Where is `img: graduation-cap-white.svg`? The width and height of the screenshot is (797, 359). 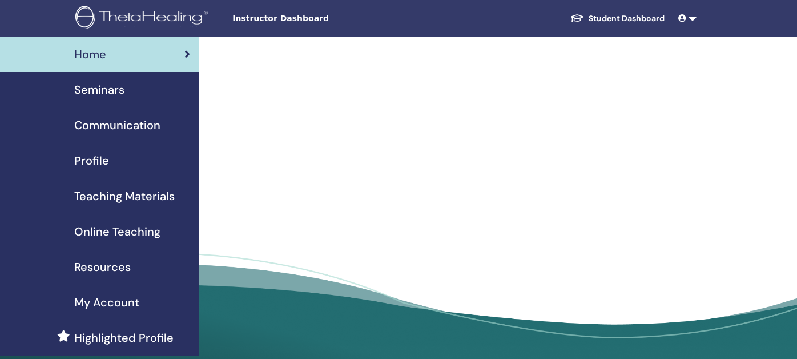 img: graduation-cap-white.svg is located at coordinates (577, 18).